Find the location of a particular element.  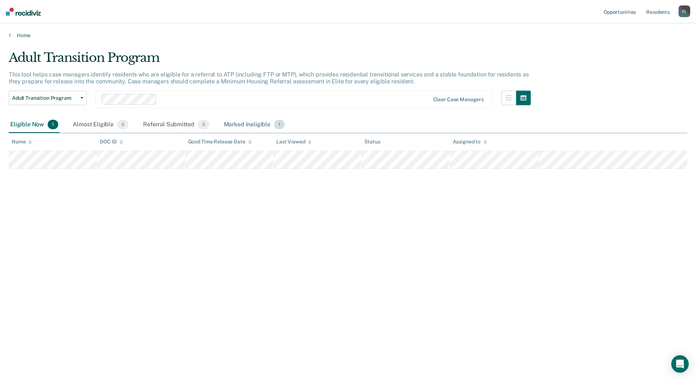

div: Assigned to is located at coordinates (470, 142).